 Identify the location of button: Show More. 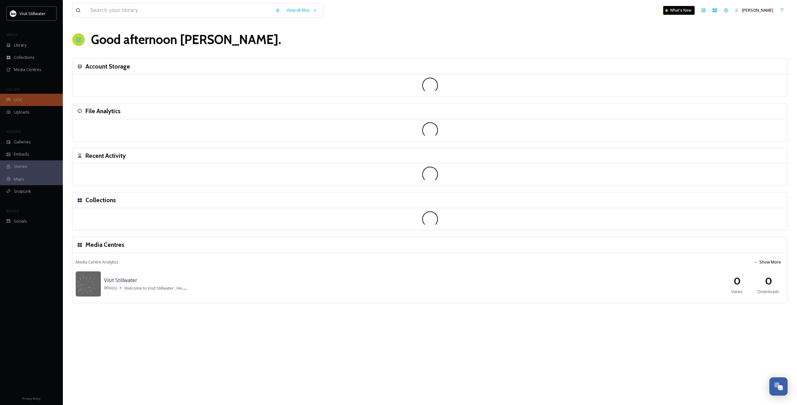
(767, 262).